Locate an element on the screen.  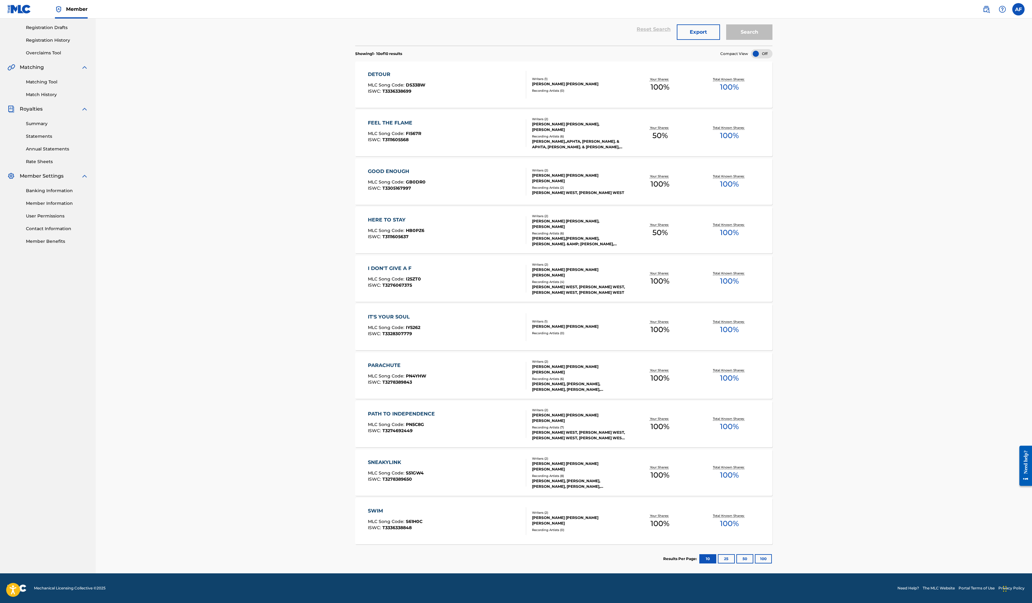
span: S61H0C is located at coordinates (414, 521).